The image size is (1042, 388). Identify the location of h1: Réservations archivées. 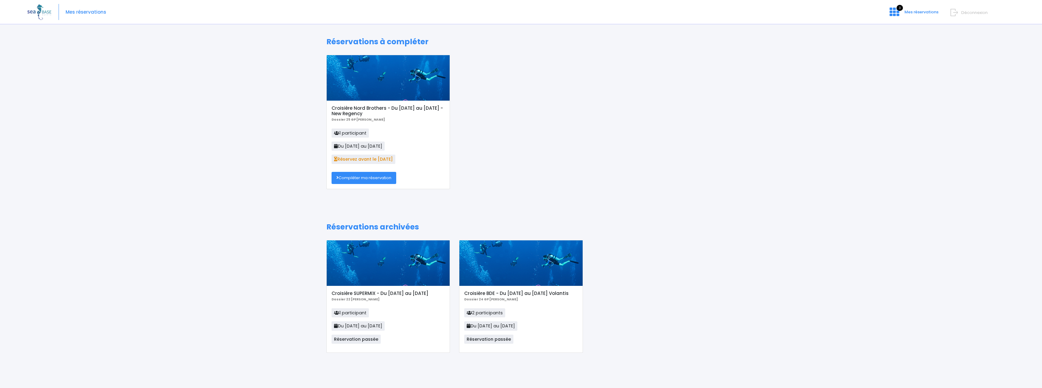
(521, 227).